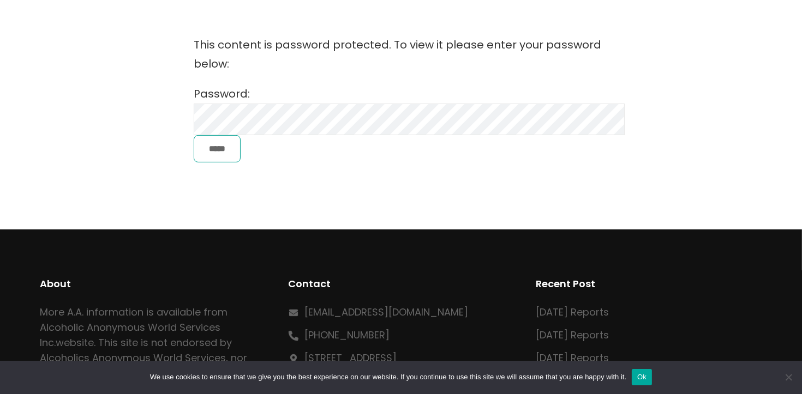 Image resolution: width=802 pixels, height=394 pixels. I want to click on span: No, so click(788, 378).